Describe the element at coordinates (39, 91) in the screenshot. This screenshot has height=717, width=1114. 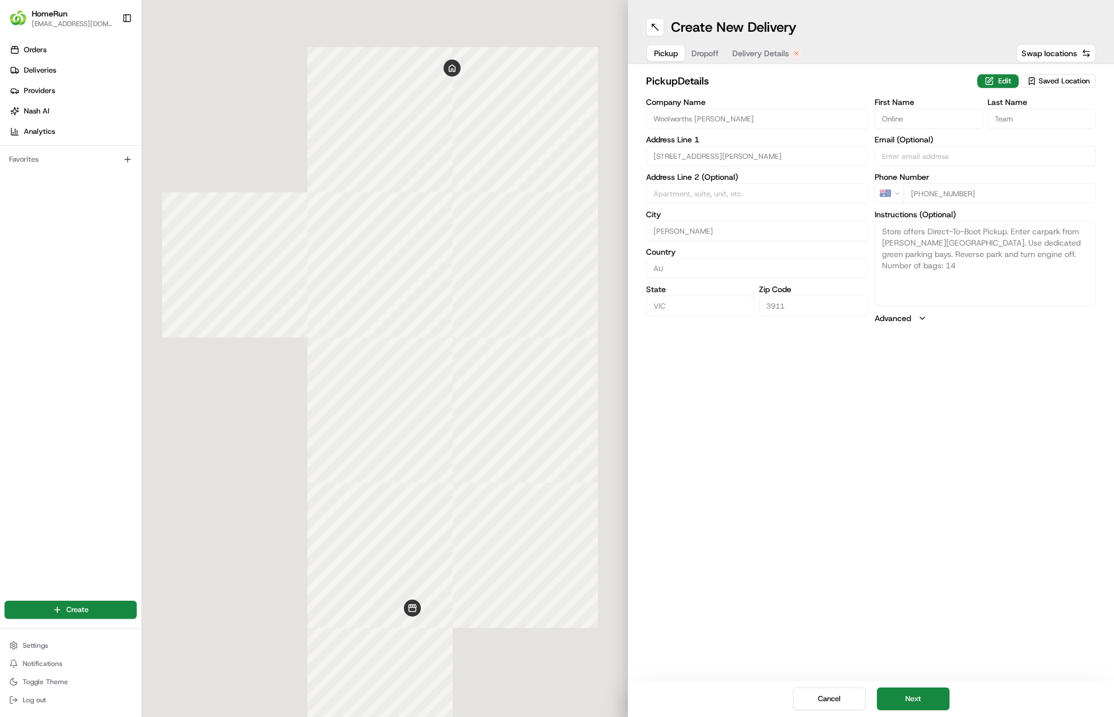
I see `span: Providers` at that location.